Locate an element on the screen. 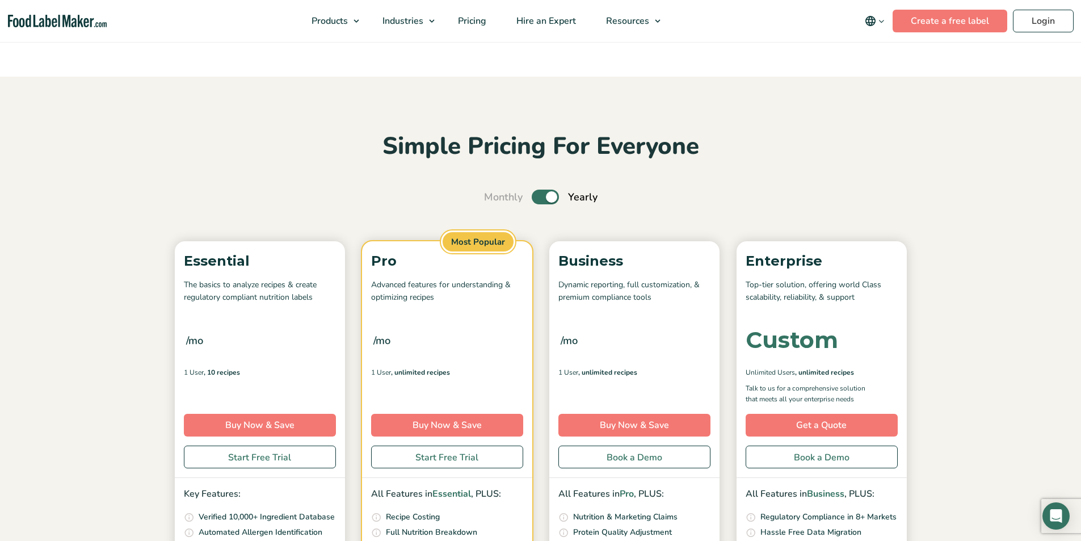 Image resolution: width=1081 pixels, height=541 pixels. p: Pro is located at coordinates (447, 261).